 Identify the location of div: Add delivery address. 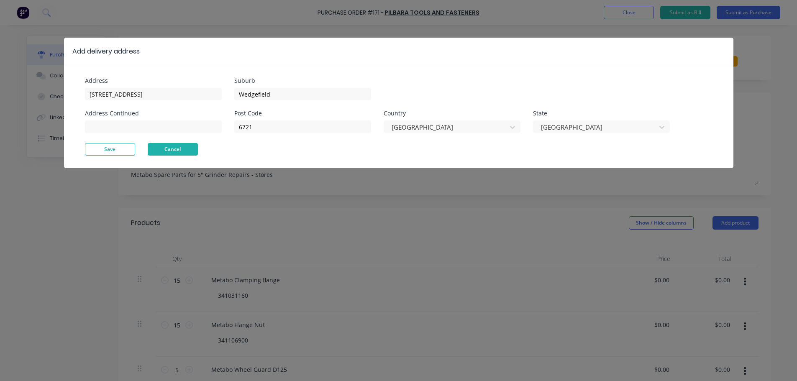
(106, 51).